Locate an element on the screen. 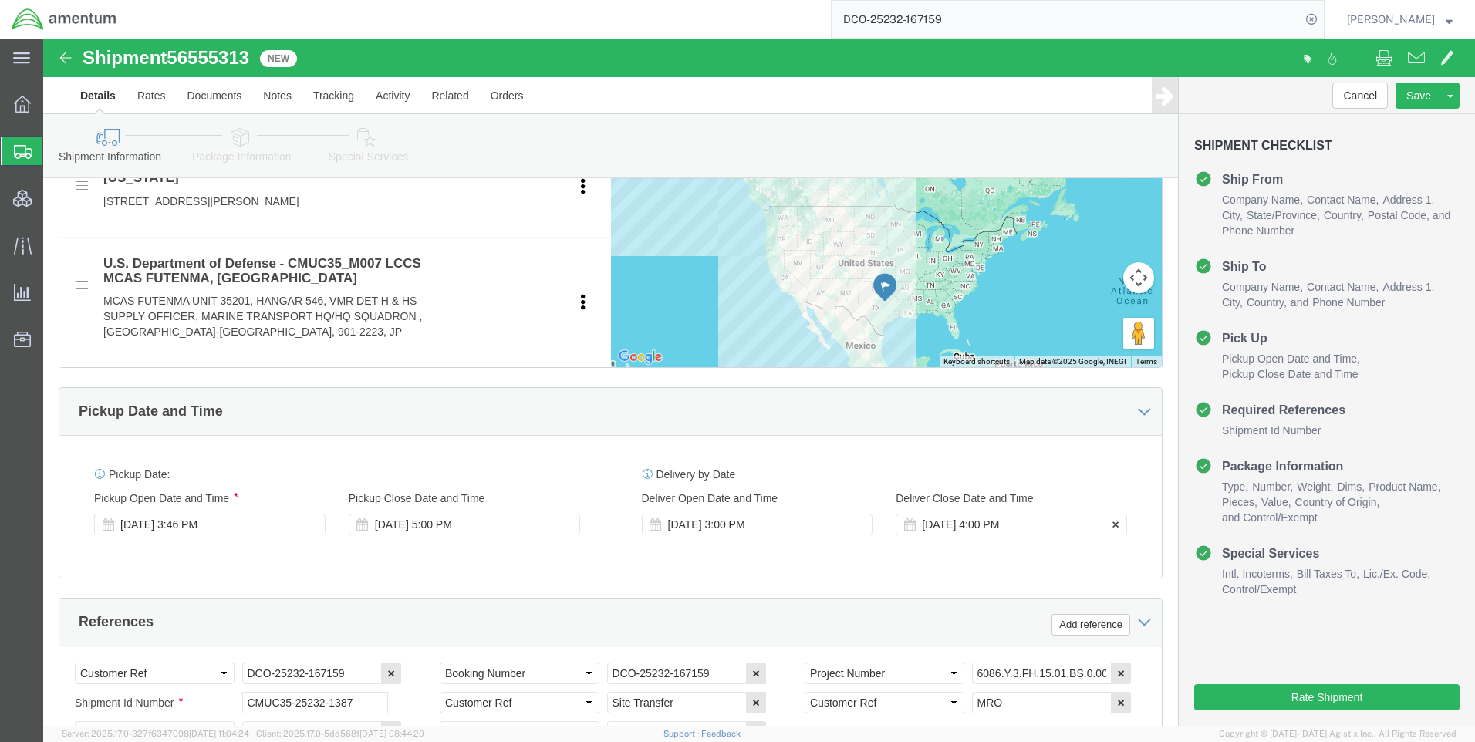 This screenshot has height=742, width=1475. a: Feedback is located at coordinates (720, 734).